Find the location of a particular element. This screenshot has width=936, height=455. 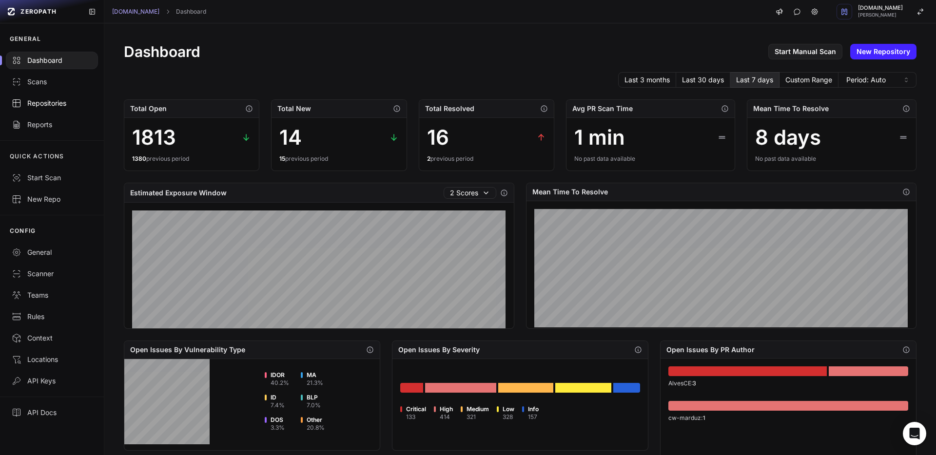

a: Start Manual Scan is located at coordinates (805, 52).